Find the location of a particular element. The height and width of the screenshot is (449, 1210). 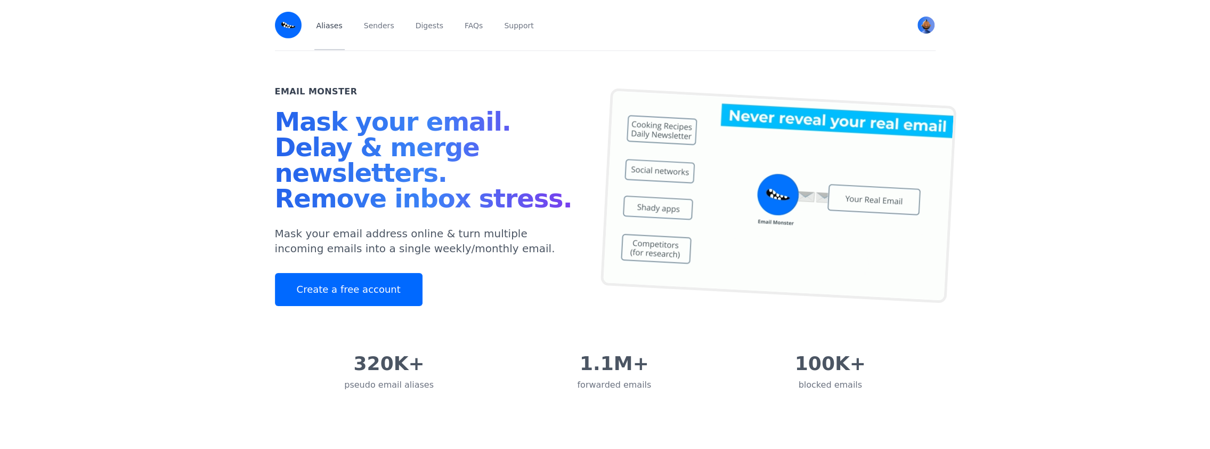

img: Email Monster is located at coordinates (288, 25).